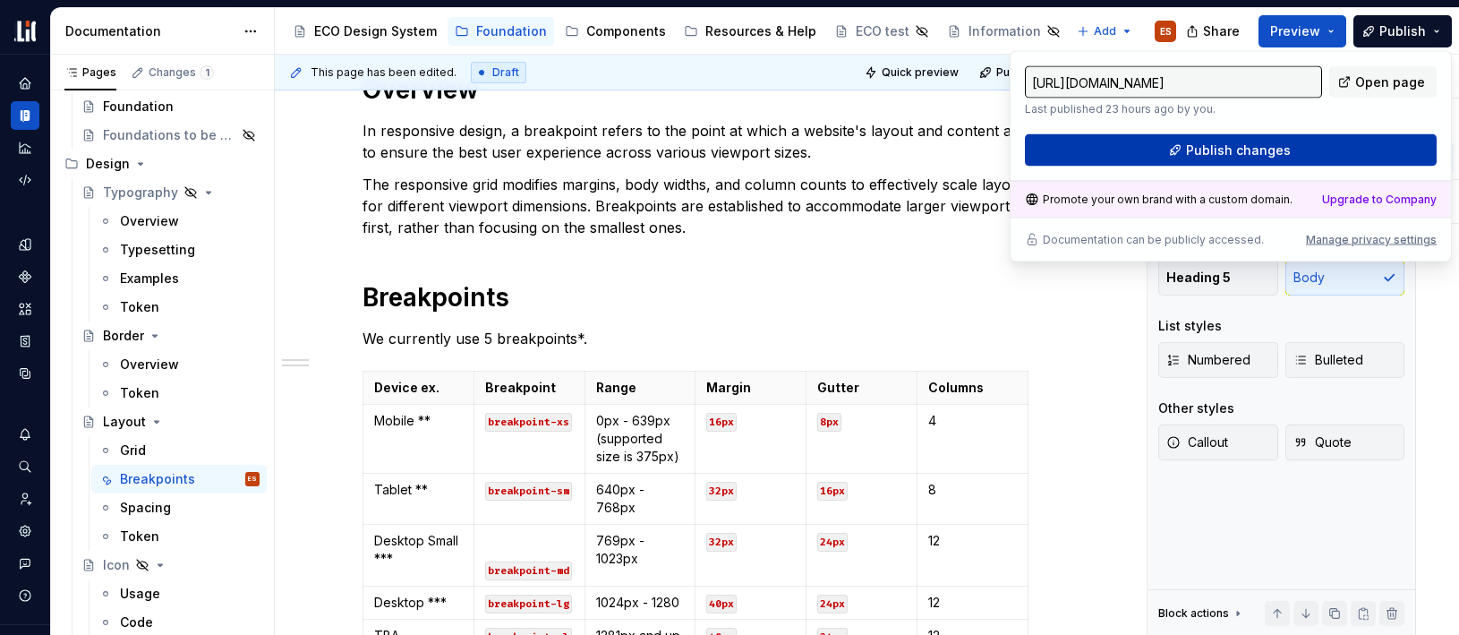 The height and width of the screenshot is (635, 1459). Describe the element at coordinates (1372, 240) in the screenshot. I see `div: Manage privacy settings` at that location.